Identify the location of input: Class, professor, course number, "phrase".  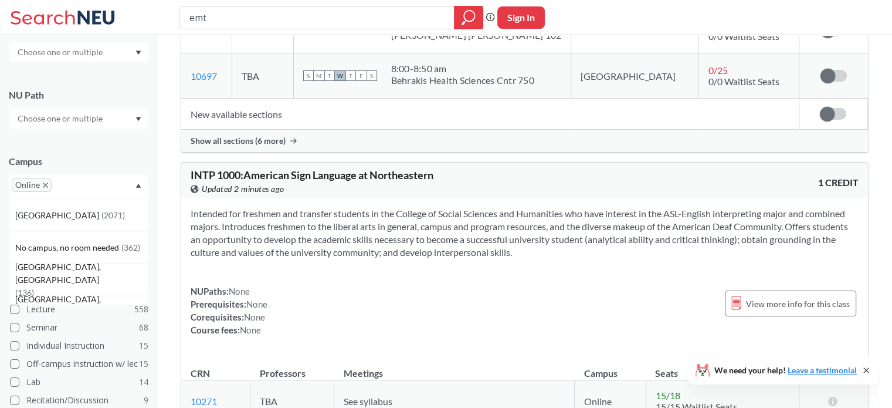
(317, 18).